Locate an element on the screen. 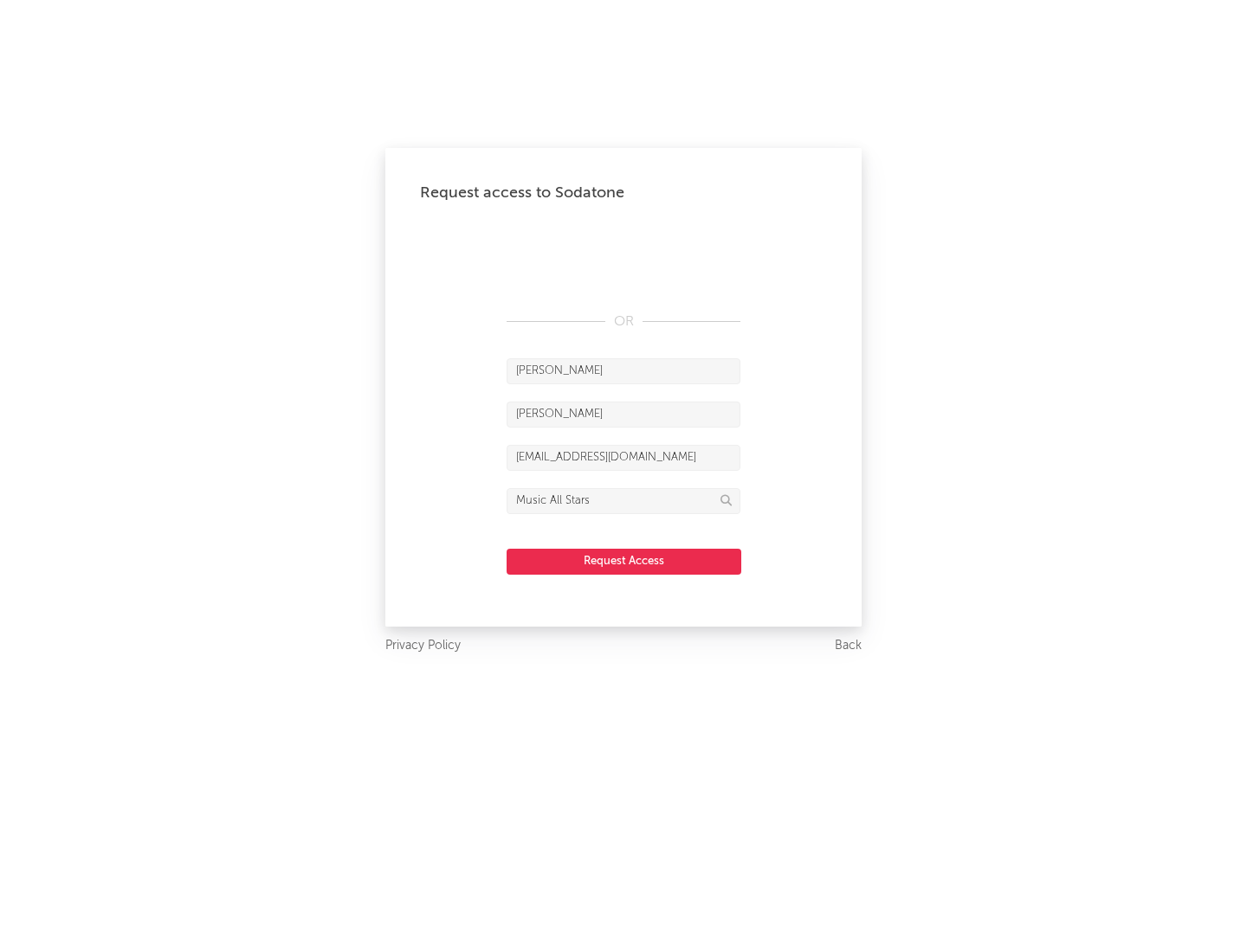  button: Request Access is located at coordinates (624, 562).